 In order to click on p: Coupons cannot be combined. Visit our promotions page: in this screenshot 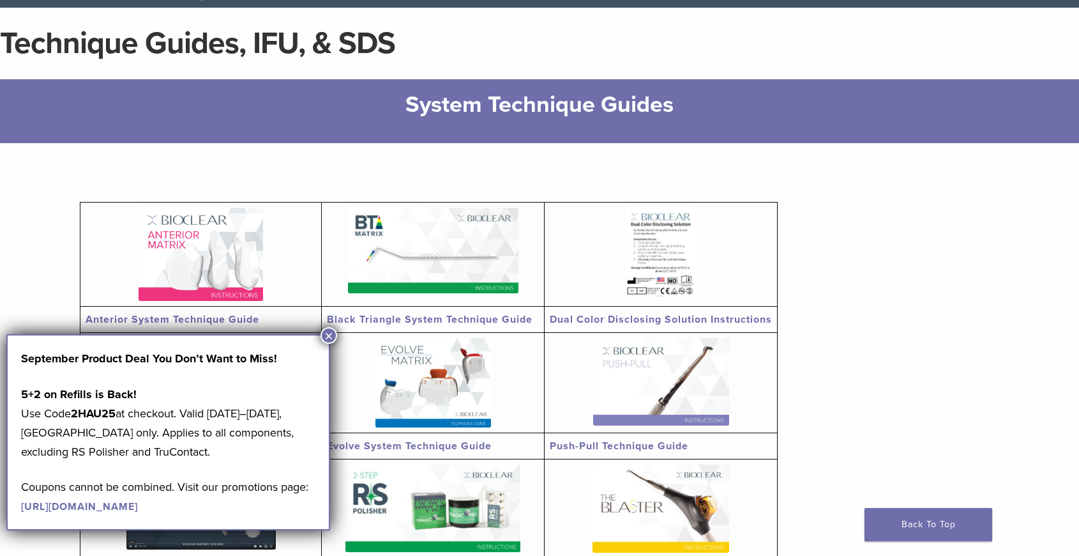, I will do `click(168, 496)`.